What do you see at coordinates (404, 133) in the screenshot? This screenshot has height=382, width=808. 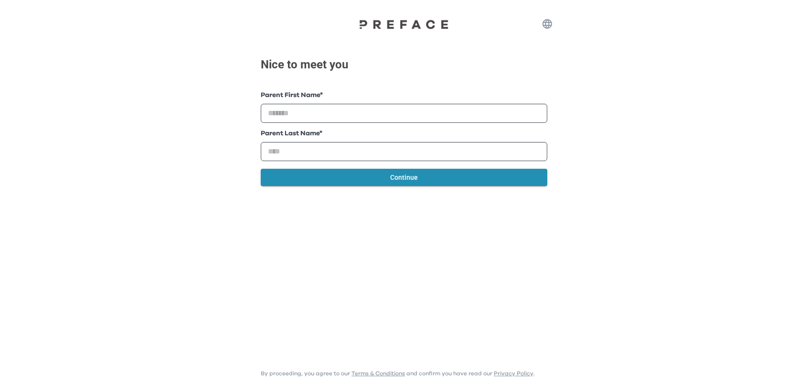 I see `label: Parent Last Name *` at bounding box center [404, 133].